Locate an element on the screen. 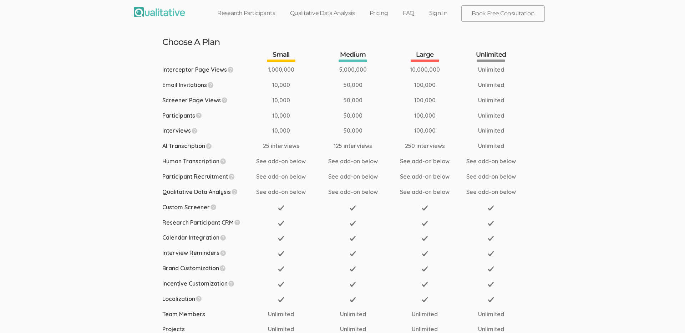  th: Medium is located at coordinates (358, 56).